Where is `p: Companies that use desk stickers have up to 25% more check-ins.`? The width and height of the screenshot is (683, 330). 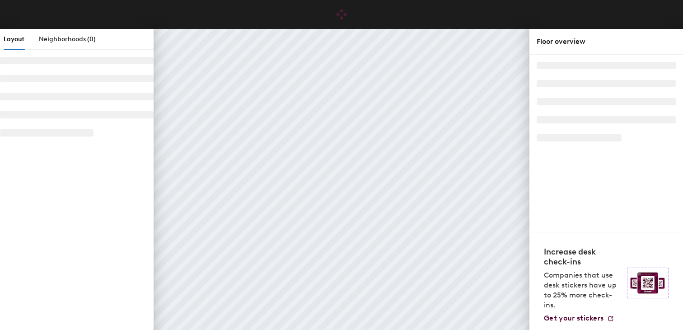
p: Companies that use desk stickers have up to 25% more check-ins. is located at coordinates (583, 290).